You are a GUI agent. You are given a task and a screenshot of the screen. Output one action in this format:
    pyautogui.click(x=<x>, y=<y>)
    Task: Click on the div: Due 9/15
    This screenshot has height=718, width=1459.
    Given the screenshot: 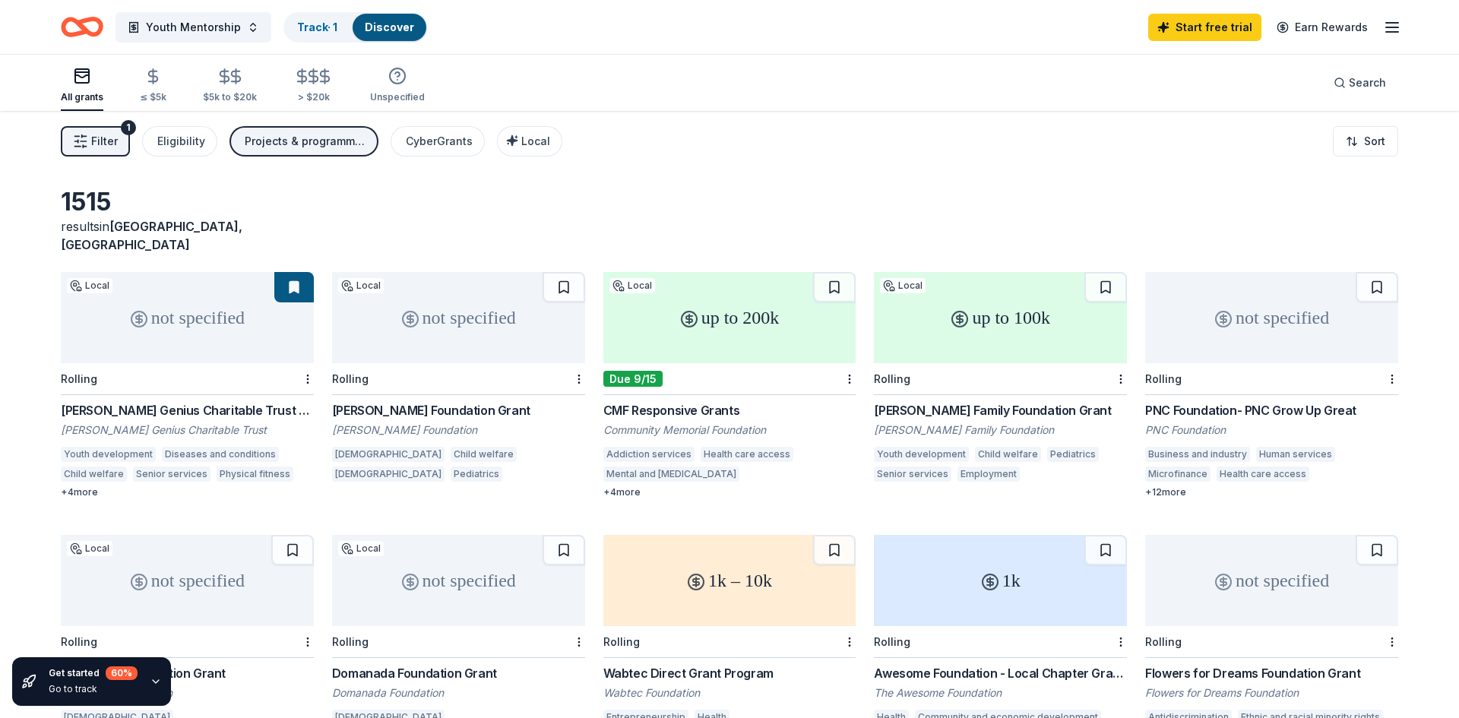 What is the action you would take?
    pyautogui.click(x=633, y=378)
    